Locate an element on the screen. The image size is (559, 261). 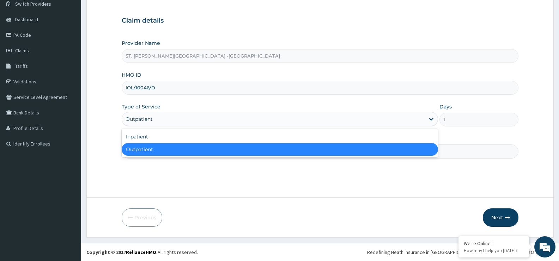
button: Previous is located at coordinates (142, 217).